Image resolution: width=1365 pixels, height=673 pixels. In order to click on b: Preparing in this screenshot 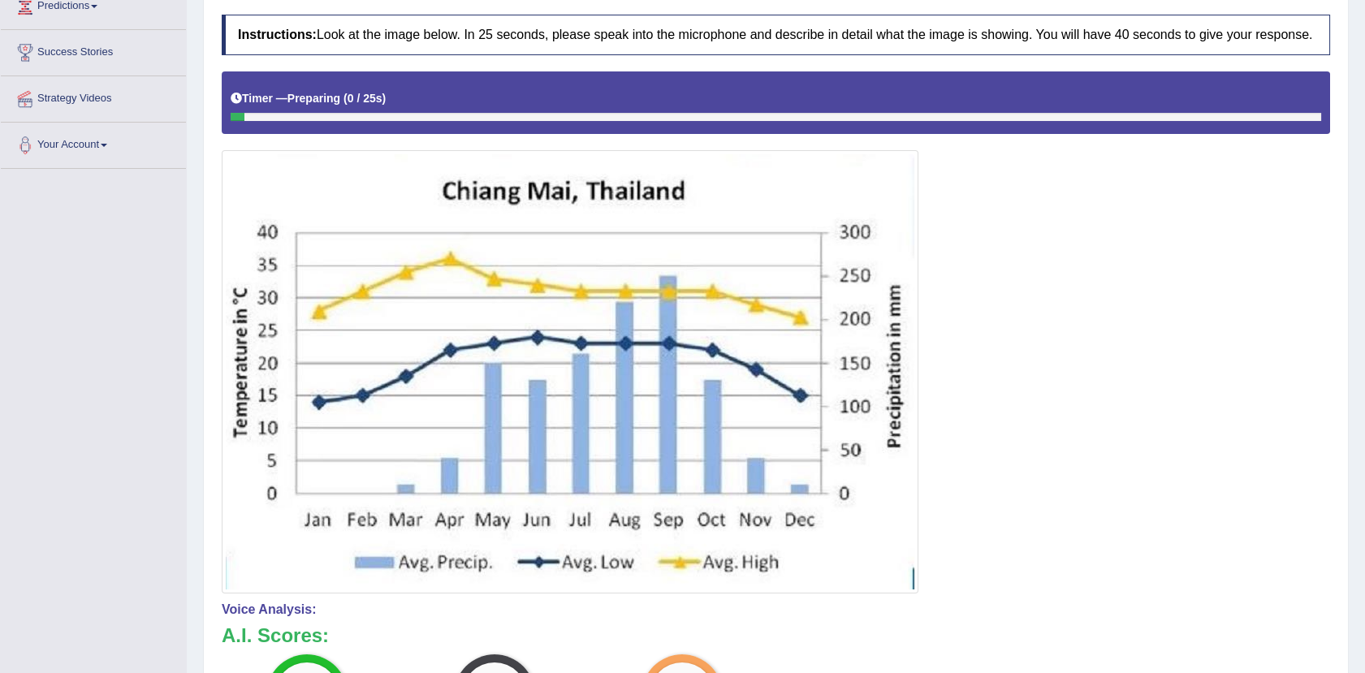, I will do `click(313, 98)`.